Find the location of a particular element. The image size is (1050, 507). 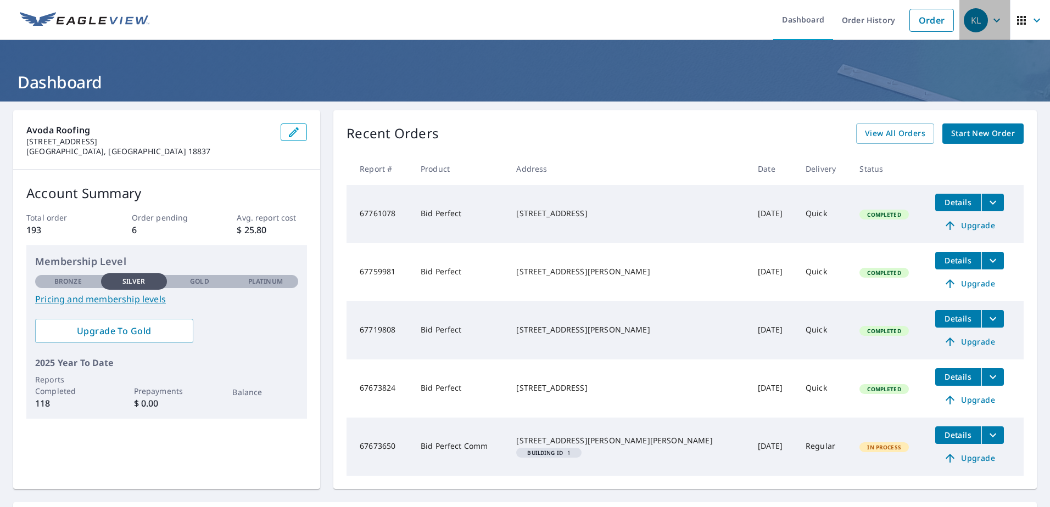

p: Prepayments is located at coordinates (167, 391).